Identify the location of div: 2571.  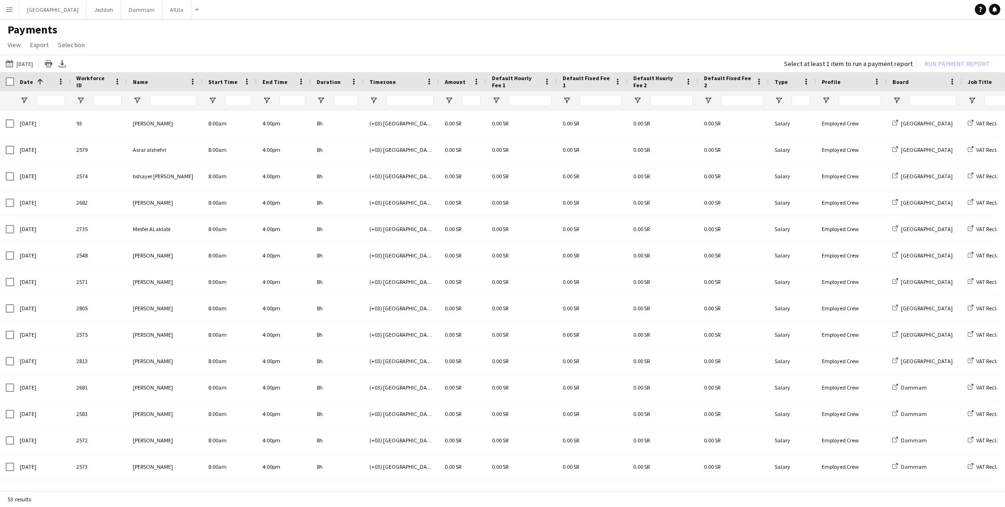
(99, 281).